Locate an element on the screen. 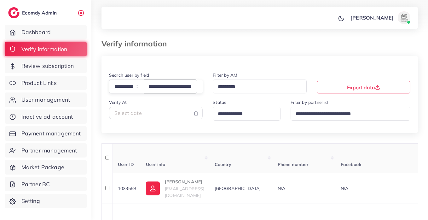 This screenshot has width=428, height=220. span: Payment management is located at coordinates (51, 133).